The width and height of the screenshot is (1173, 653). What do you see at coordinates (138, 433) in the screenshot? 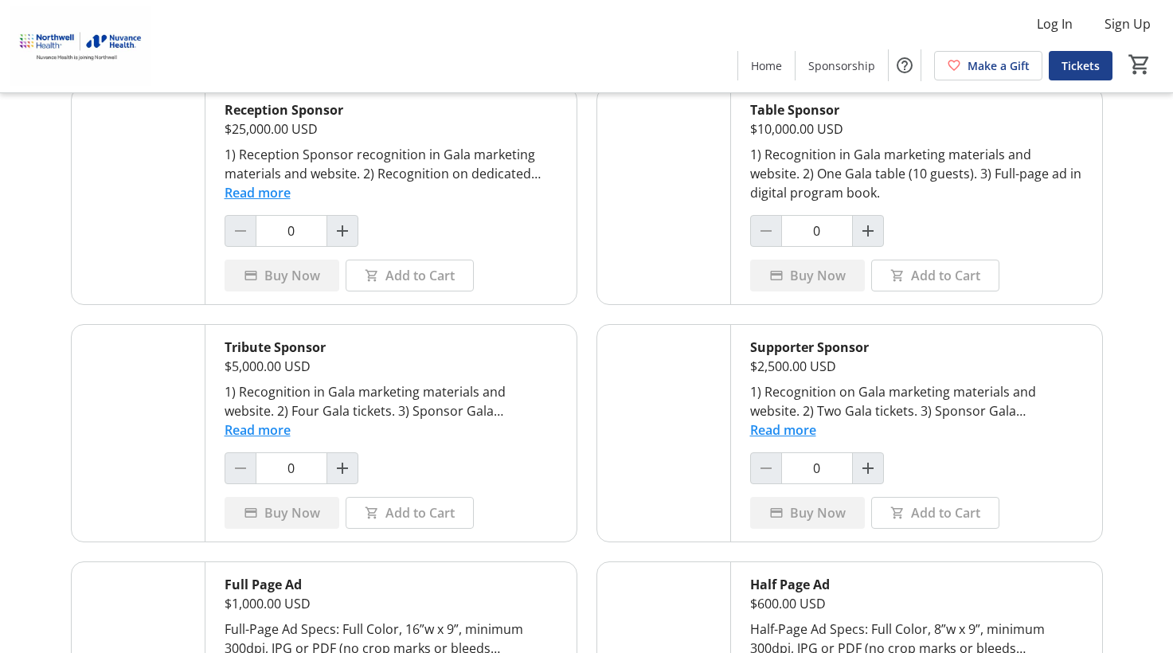
I see `img: Tribute Sponsor` at bounding box center [138, 433].